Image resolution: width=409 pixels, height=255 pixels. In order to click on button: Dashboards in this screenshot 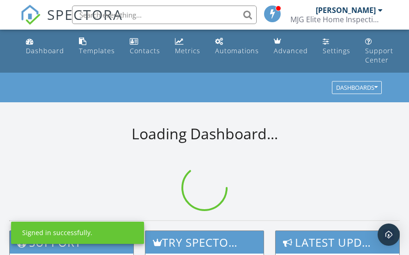, I will do `click(357, 88)`.